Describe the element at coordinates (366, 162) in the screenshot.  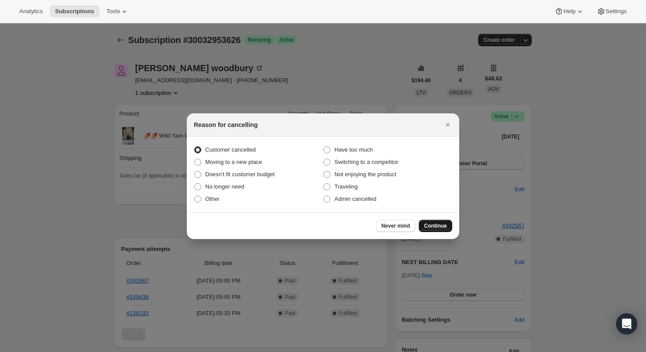
I see `span: Switching to a competitor` at that location.